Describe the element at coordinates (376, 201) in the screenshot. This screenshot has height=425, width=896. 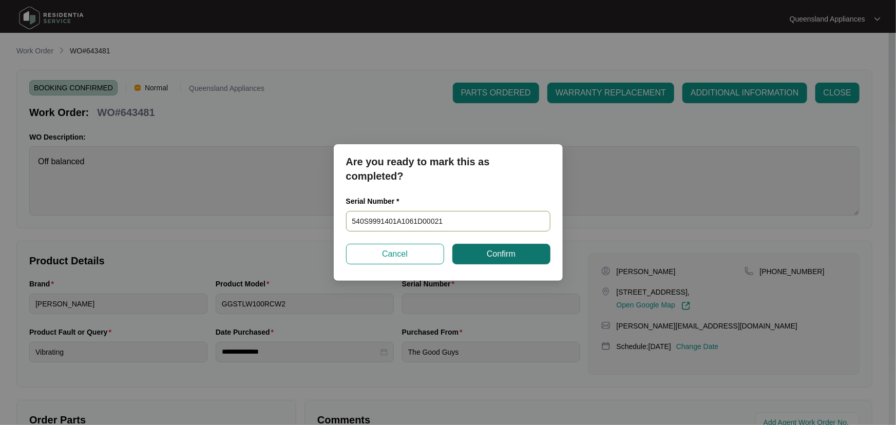
I see `label: Serial Number *` at that location.